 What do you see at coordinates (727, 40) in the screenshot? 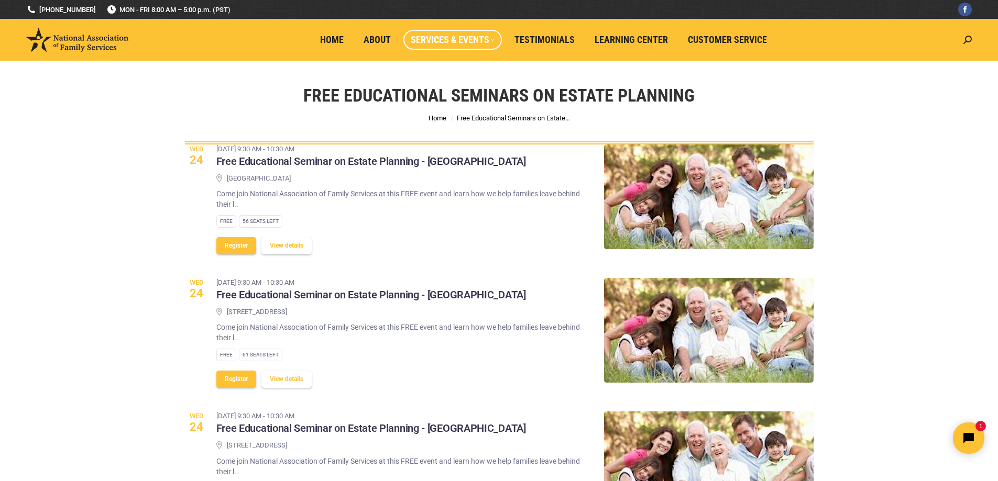
I see `span: Customer Service` at bounding box center [727, 40].